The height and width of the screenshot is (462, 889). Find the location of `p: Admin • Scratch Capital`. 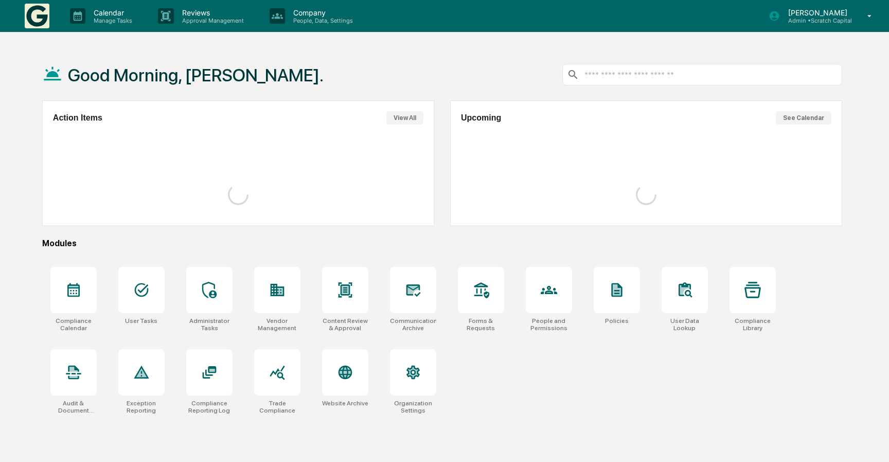

p: Admin • Scratch Capital is located at coordinates (816, 21).